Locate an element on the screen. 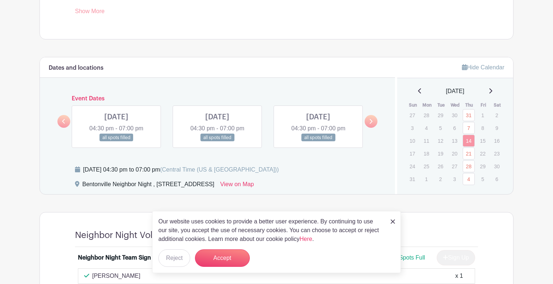 This screenshot has height=284, width=553. a: 21 is located at coordinates (468, 154).